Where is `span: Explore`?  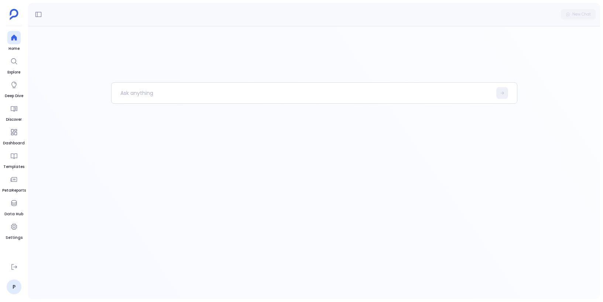 span: Explore is located at coordinates (14, 72).